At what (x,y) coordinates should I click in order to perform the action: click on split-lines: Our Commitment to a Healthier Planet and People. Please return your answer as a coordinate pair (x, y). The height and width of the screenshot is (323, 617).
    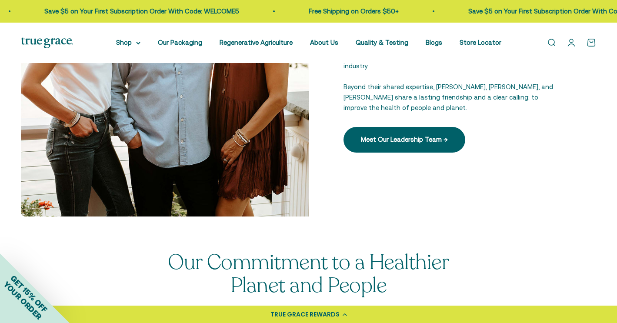
    Looking at the image, I should click on (308, 274).